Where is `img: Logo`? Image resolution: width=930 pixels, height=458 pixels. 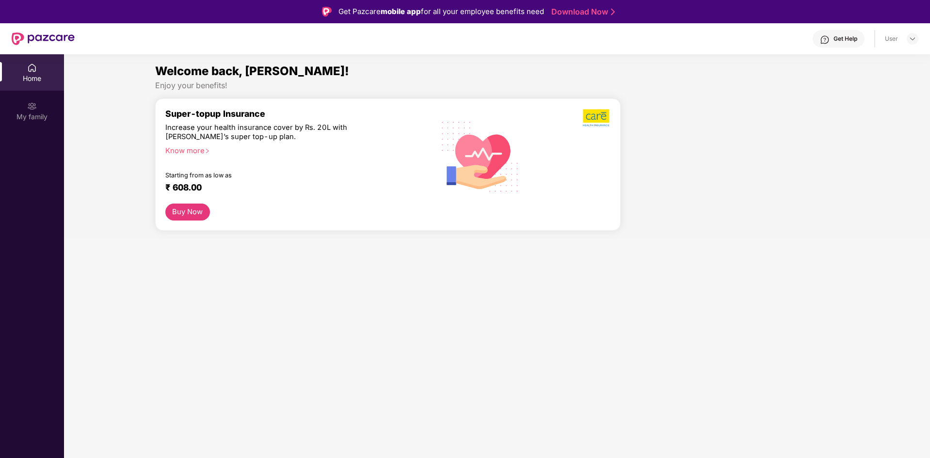
img: Logo is located at coordinates (327, 12).